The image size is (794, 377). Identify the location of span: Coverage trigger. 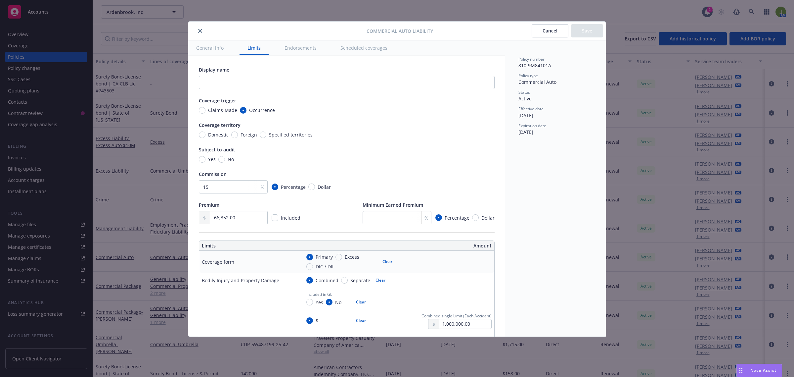
(217, 100).